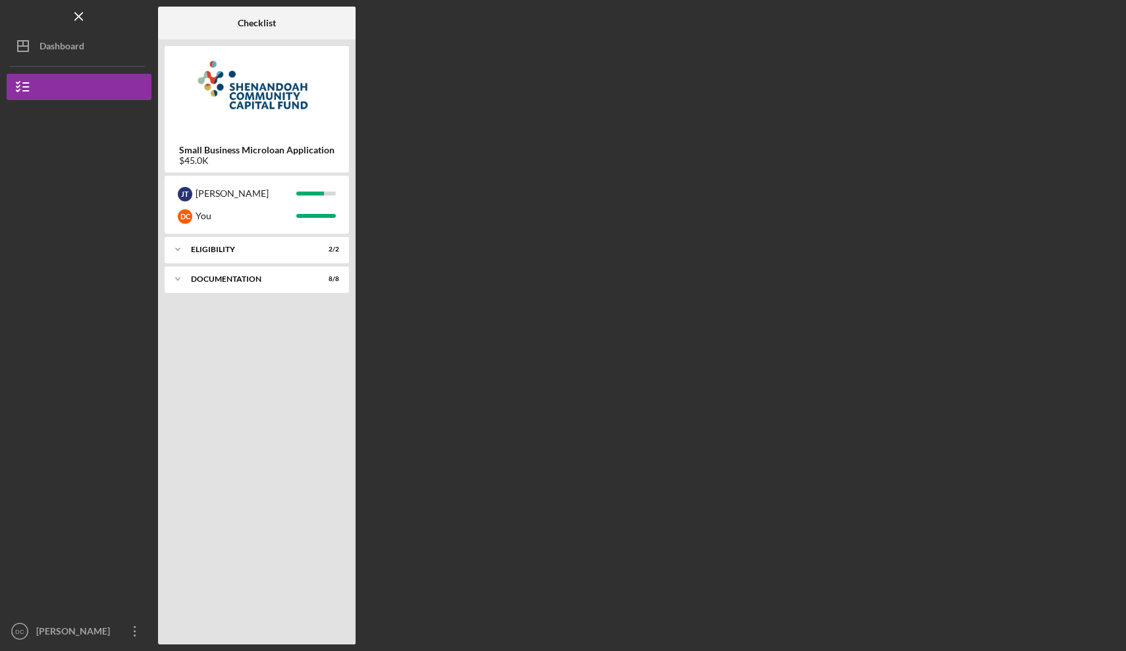 The image size is (1126, 651). What do you see at coordinates (257, 161) in the screenshot?
I see `div: $45.0K` at bounding box center [257, 161].